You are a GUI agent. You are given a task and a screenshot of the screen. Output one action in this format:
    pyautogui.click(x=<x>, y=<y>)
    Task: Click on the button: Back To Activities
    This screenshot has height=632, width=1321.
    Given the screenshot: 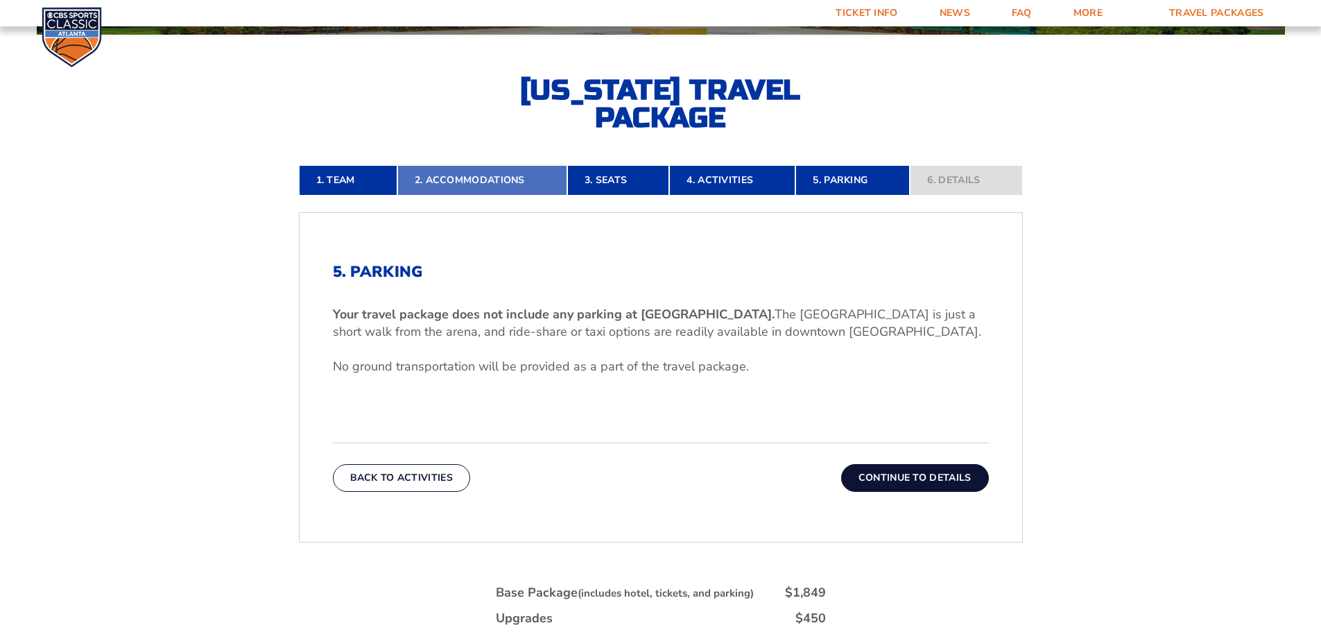 What is the action you would take?
    pyautogui.click(x=402, y=478)
    